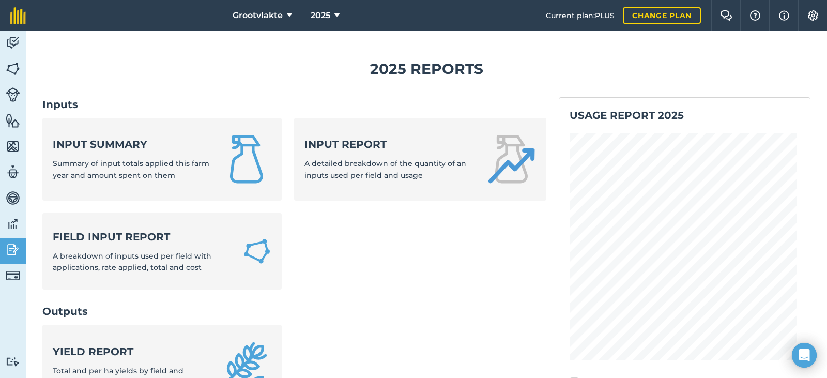  I want to click on strong: Field Input Report, so click(141, 237).